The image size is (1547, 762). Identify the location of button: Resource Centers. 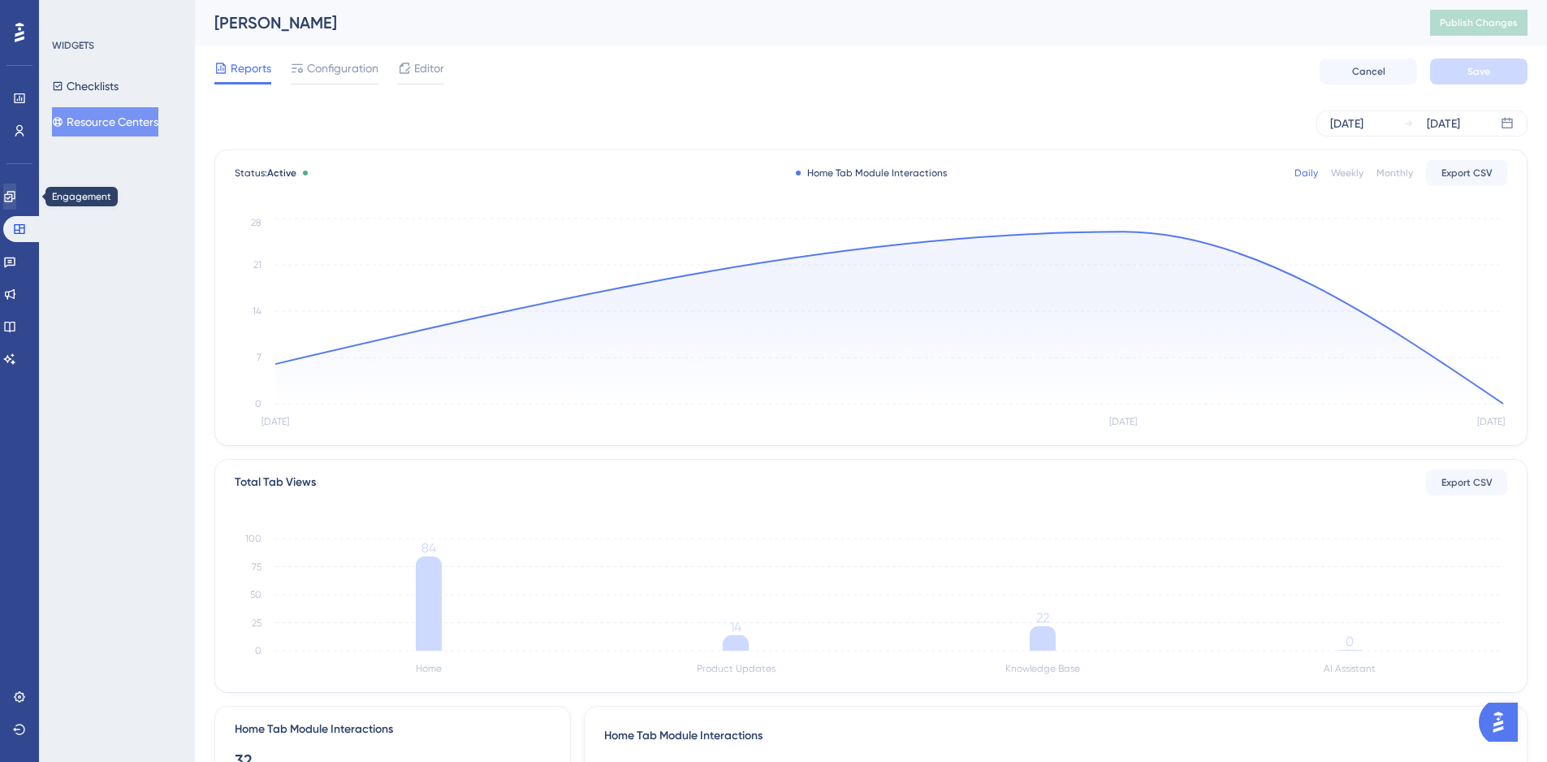
(105, 122).